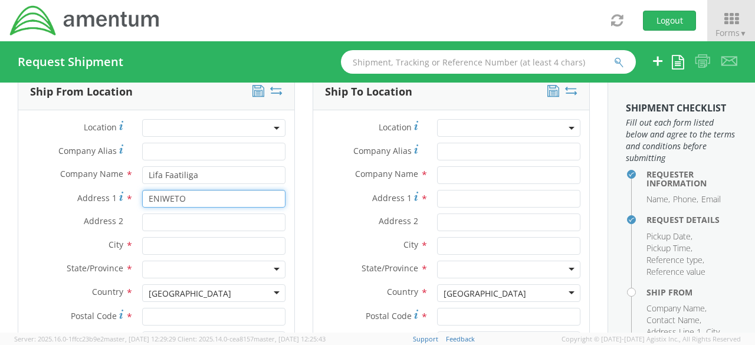  What do you see at coordinates (70, 62) in the screenshot?
I see `h4: Request Shipment` at bounding box center [70, 62].